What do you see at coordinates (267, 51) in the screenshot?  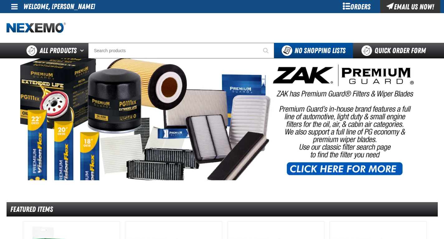 I see `button: Start Searching` at bounding box center [267, 51].